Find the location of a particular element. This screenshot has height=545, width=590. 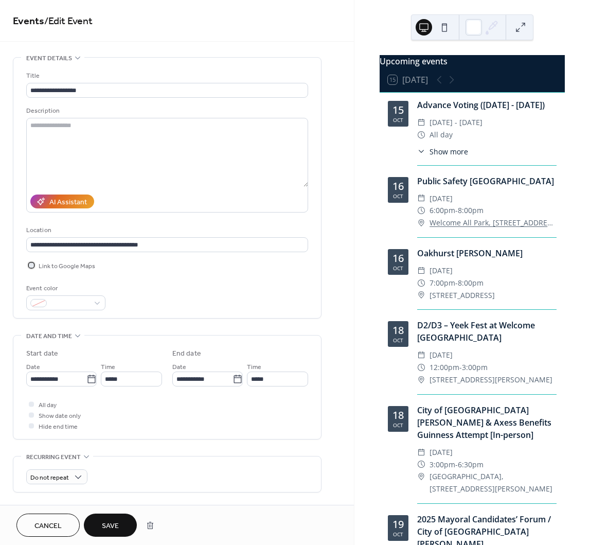

span: / Edit Event is located at coordinates (68, 21).